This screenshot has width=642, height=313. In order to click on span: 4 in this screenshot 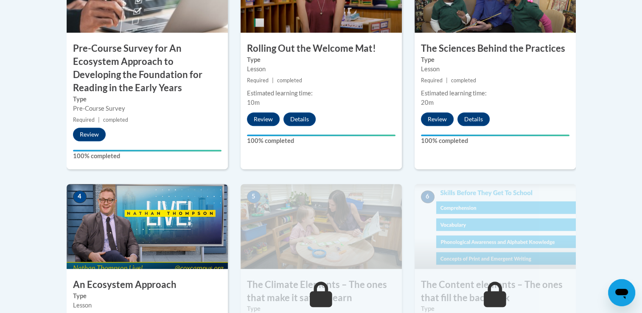, I will do `click(80, 197)`.